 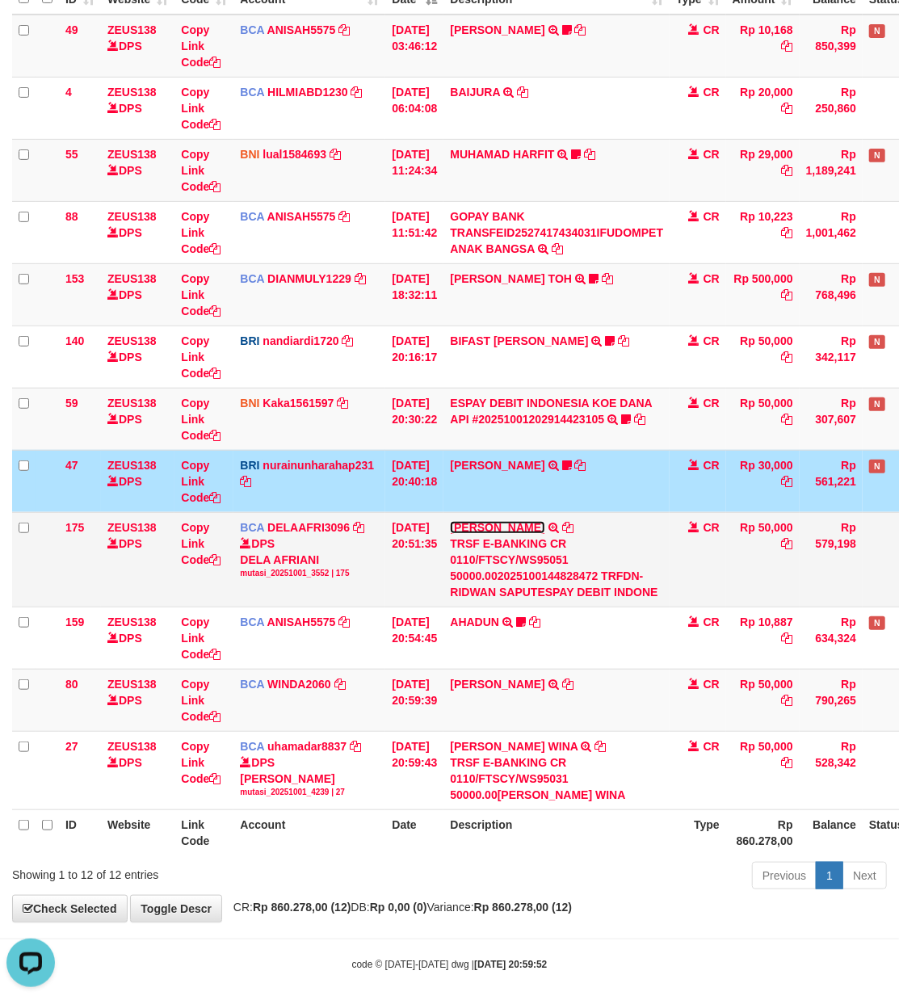 What do you see at coordinates (203, 832) in the screenshot?
I see `th: Link Code` at bounding box center [203, 832].